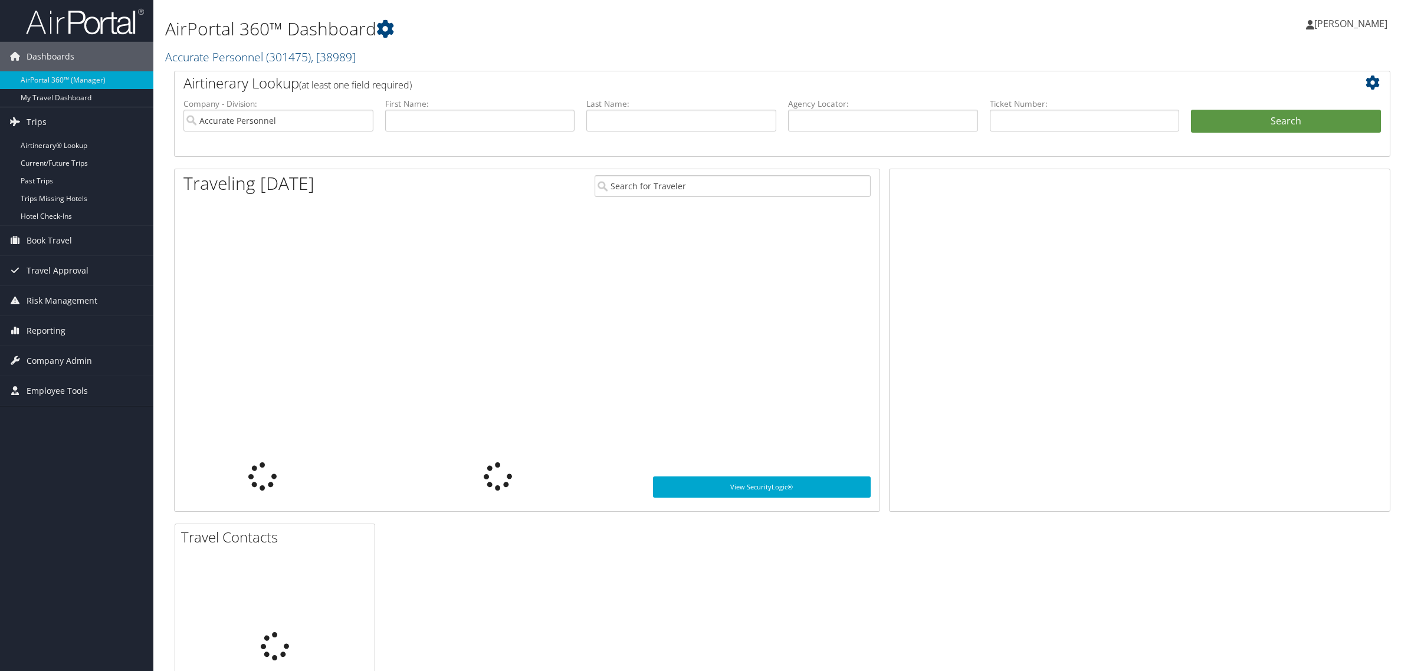  Describe the element at coordinates (85, 21) in the screenshot. I see `img: airportal-logo.png` at that location.